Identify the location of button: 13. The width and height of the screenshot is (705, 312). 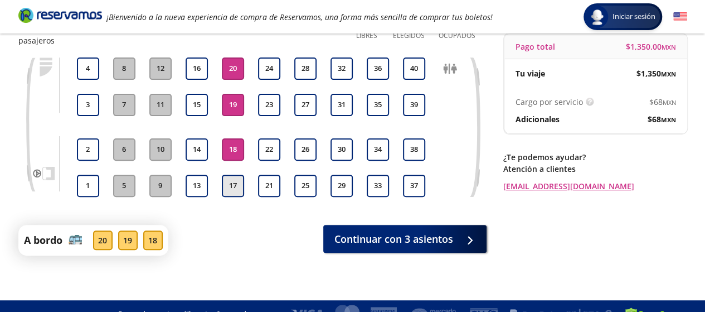
(197, 186).